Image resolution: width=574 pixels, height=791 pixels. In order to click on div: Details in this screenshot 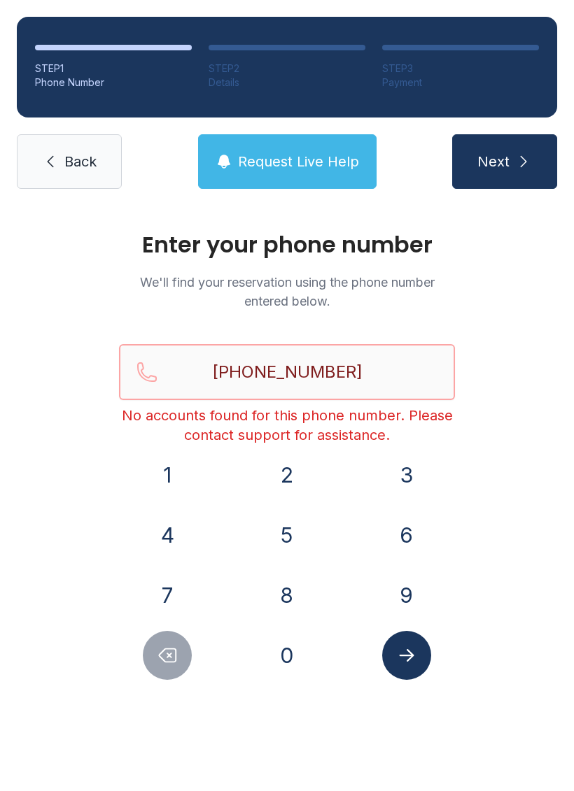, I will do `click(287, 83)`.